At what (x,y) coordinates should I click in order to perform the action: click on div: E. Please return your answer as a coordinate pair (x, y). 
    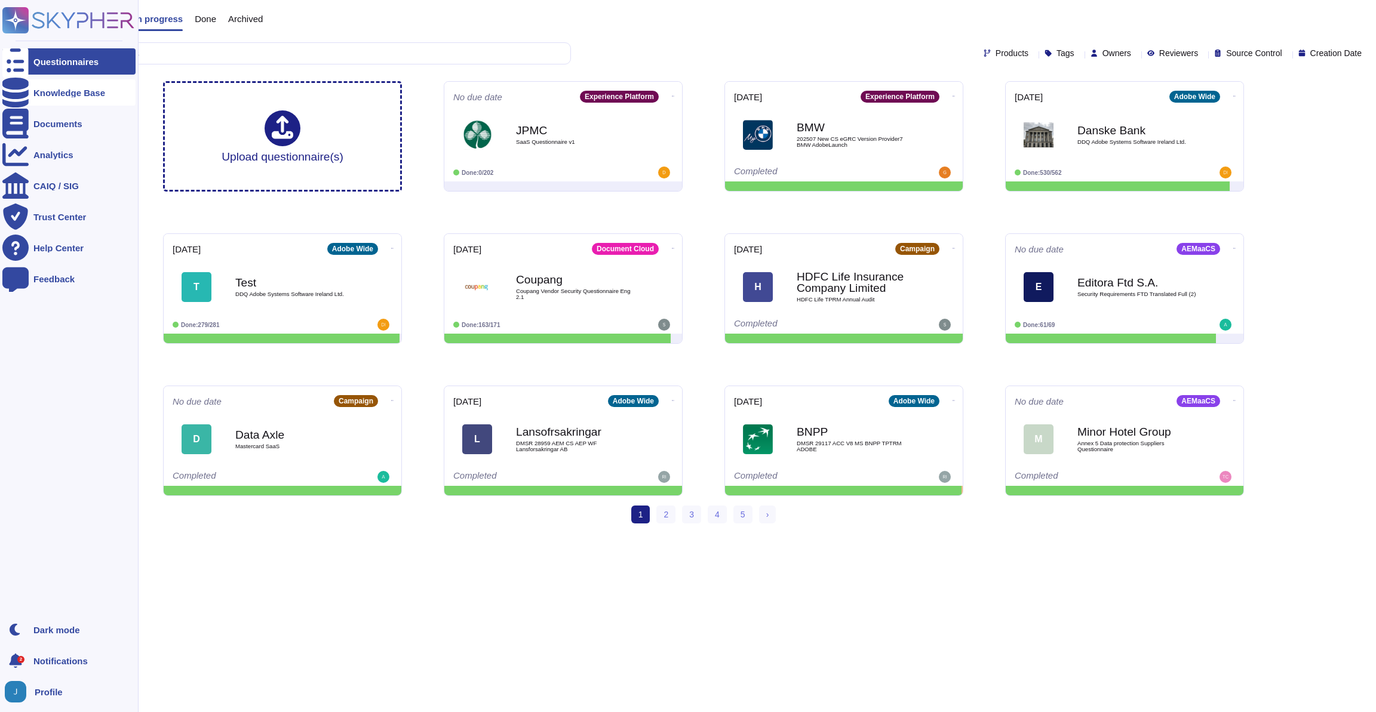
    Looking at the image, I should click on (1038, 287).